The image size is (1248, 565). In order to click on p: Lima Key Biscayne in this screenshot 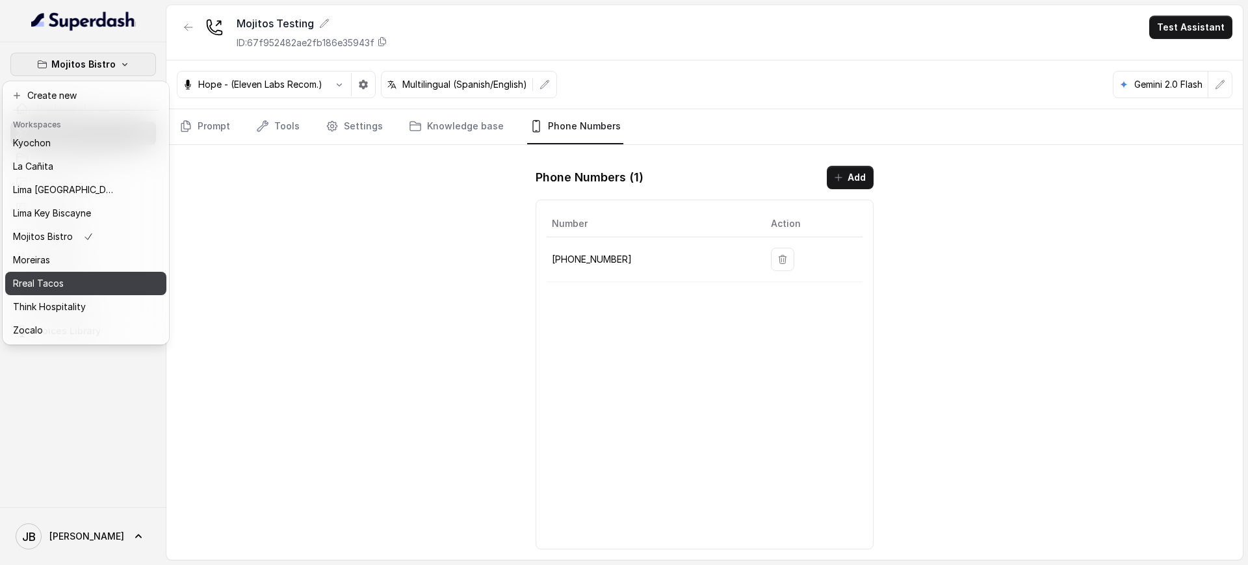, I will do `click(52, 213)`.